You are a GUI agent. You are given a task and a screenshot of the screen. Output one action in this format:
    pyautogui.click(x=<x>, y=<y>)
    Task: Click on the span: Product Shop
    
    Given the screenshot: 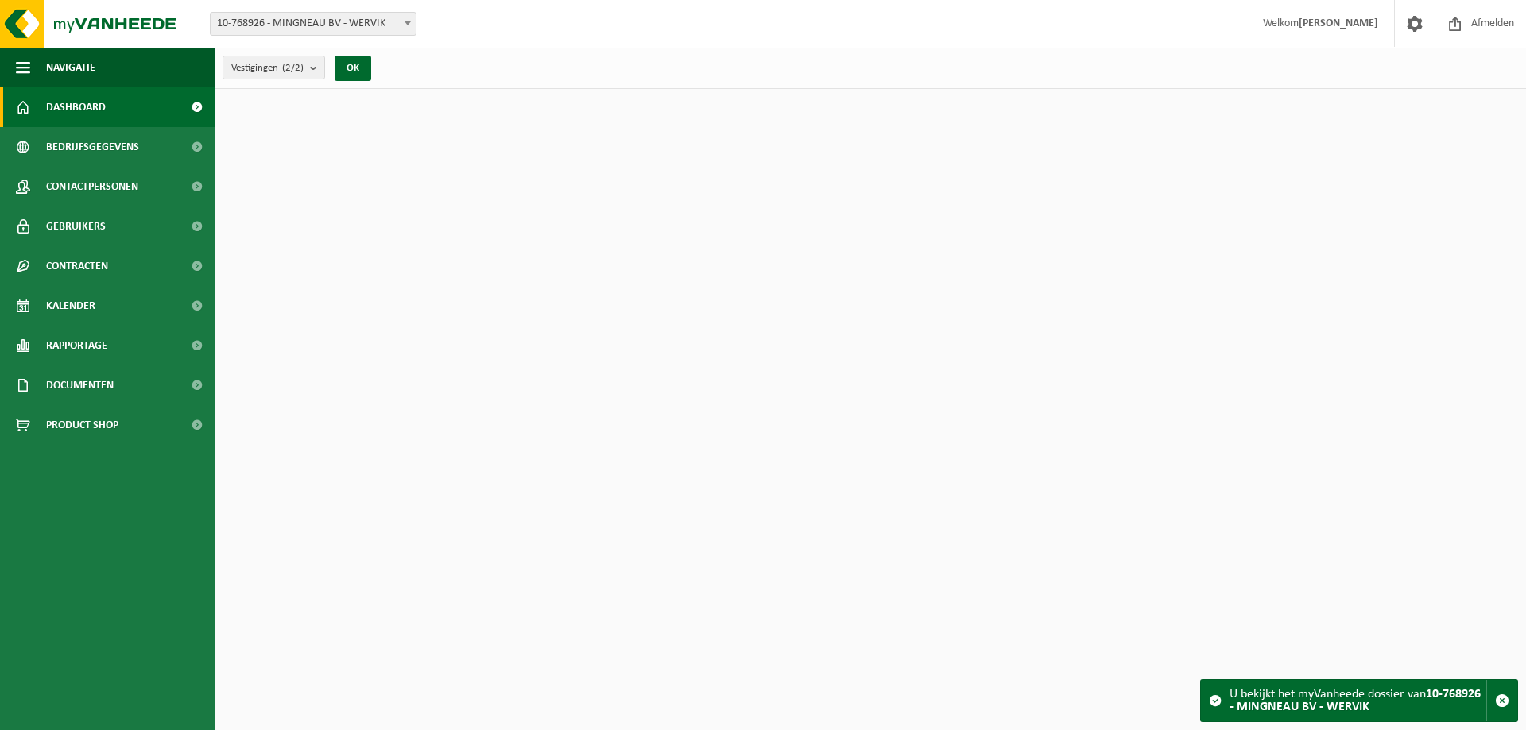 What is the action you would take?
    pyautogui.click(x=82, y=425)
    